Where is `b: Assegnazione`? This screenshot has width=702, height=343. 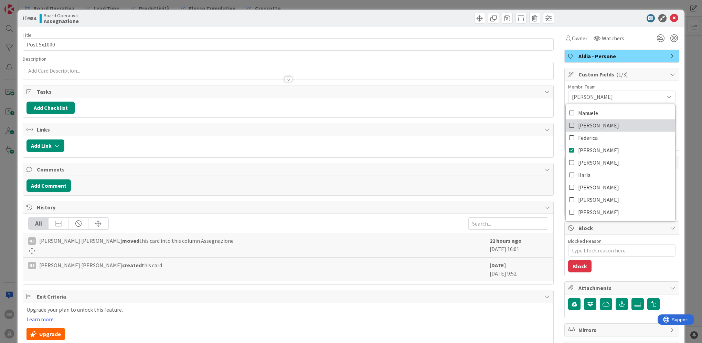 b: Assegnazione is located at coordinates (61, 21).